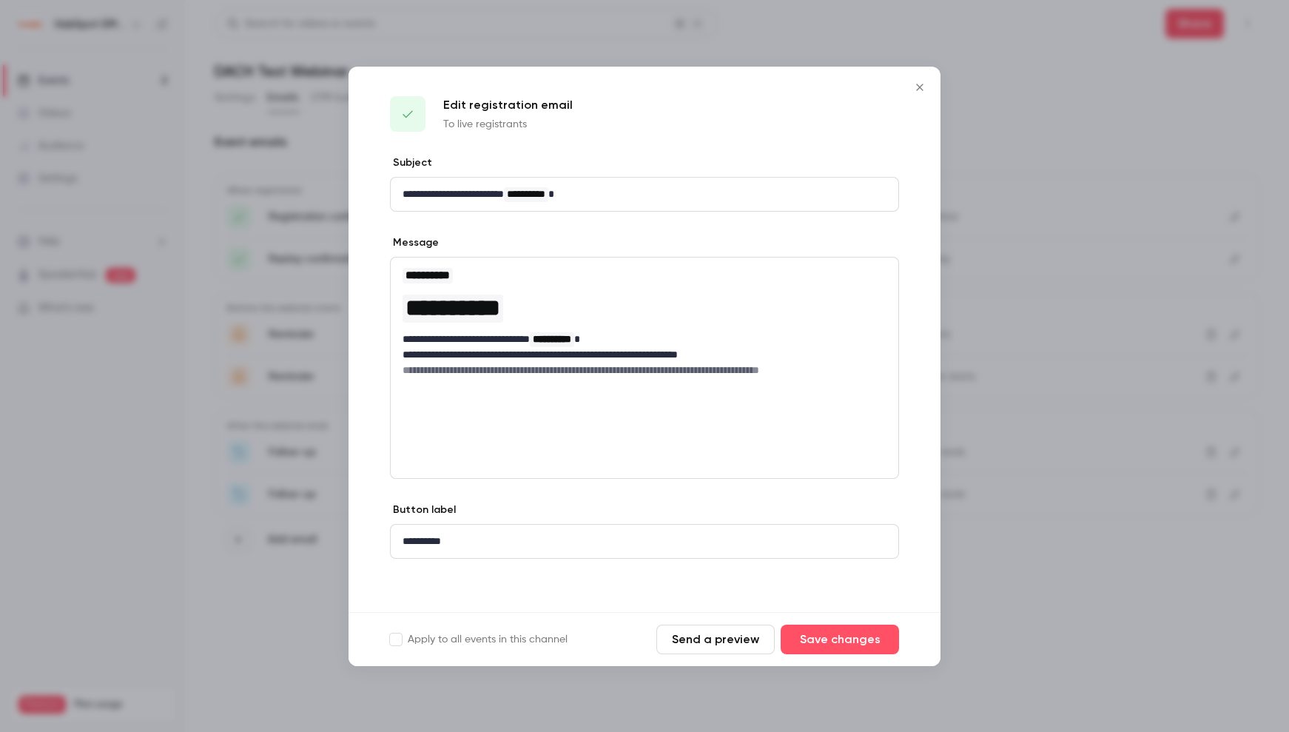 The width and height of the screenshot is (1289, 732). I want to click on button: Save changes, so click(840, 639).